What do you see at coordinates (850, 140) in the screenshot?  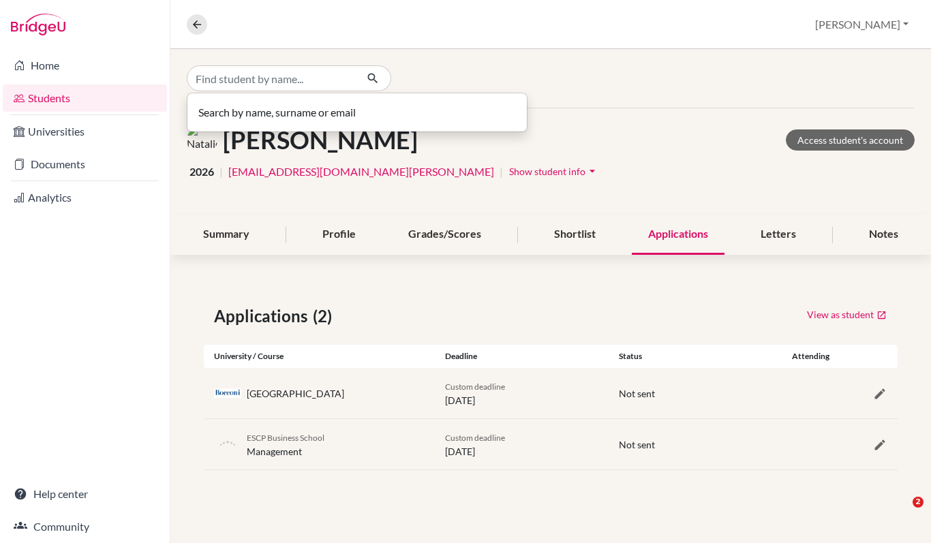 I see `a: Access student's account` at bounding box center [850, 140].